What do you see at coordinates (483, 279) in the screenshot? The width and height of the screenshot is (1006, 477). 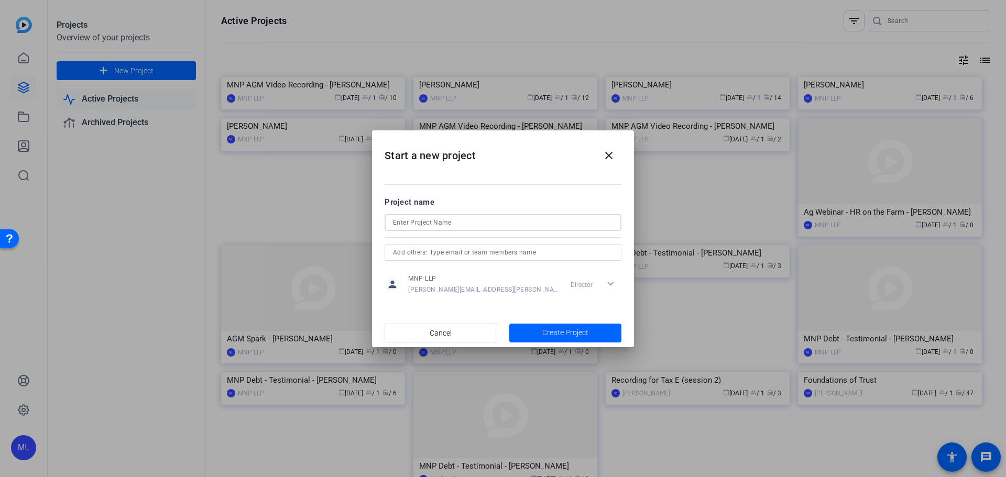 I see `span: MNP LLP` at bounding box center [483, 279].